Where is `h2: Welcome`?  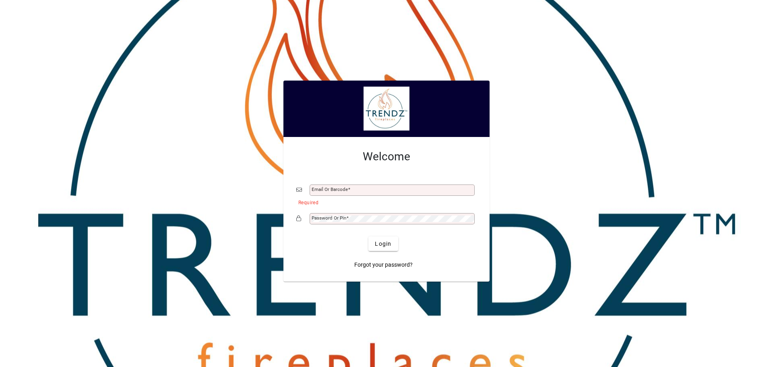
h2: Welcome is located at coordinates (386, 157).